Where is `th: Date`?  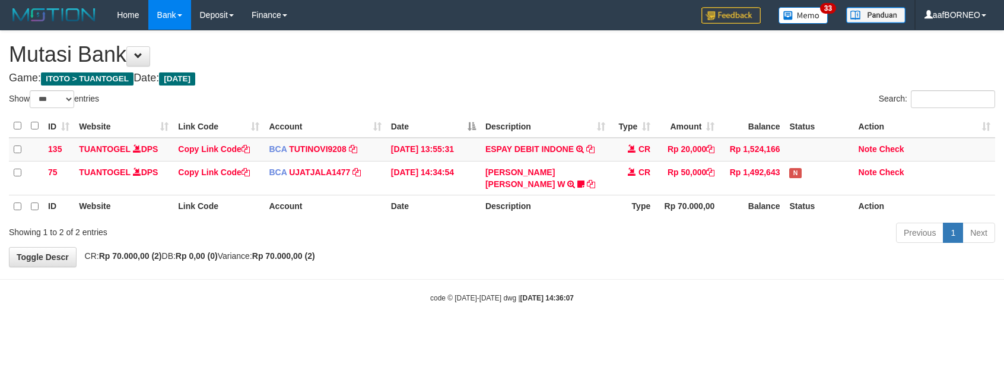 th: Date is located at coordinates (433, 206).